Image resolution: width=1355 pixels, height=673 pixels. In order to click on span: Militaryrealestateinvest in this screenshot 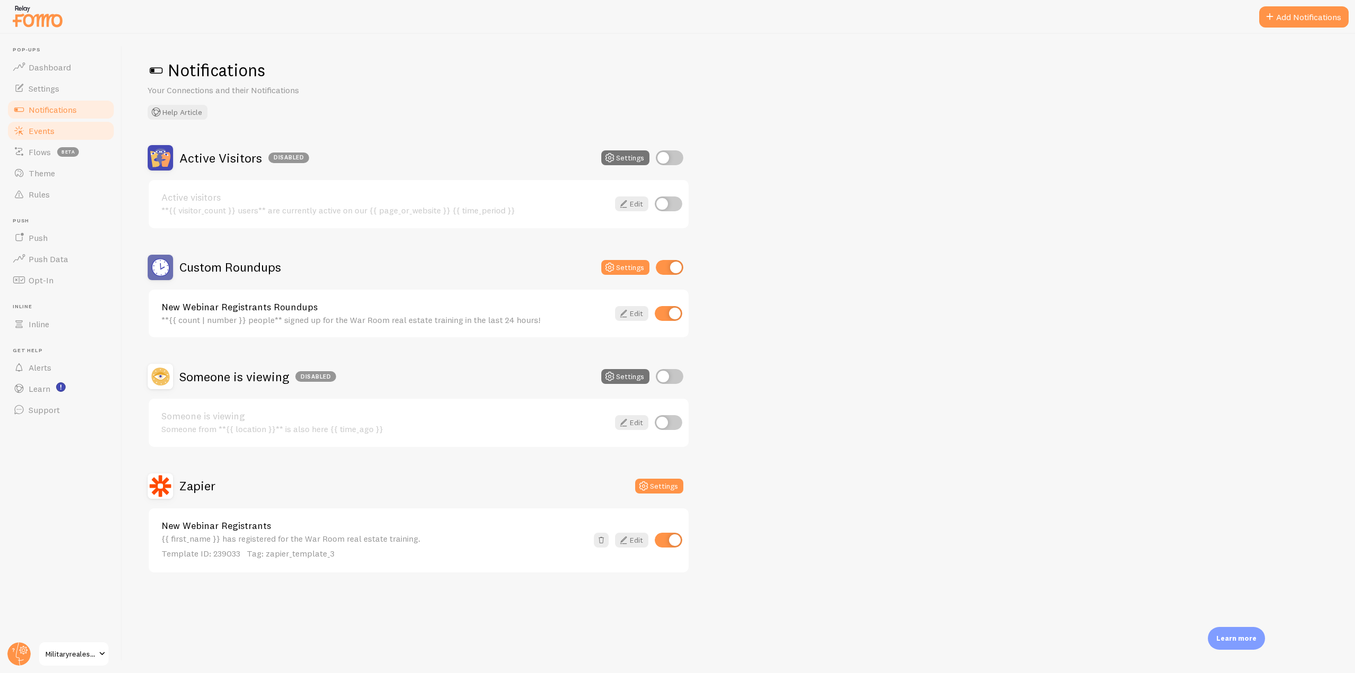, I will do `click(70, 654)`.